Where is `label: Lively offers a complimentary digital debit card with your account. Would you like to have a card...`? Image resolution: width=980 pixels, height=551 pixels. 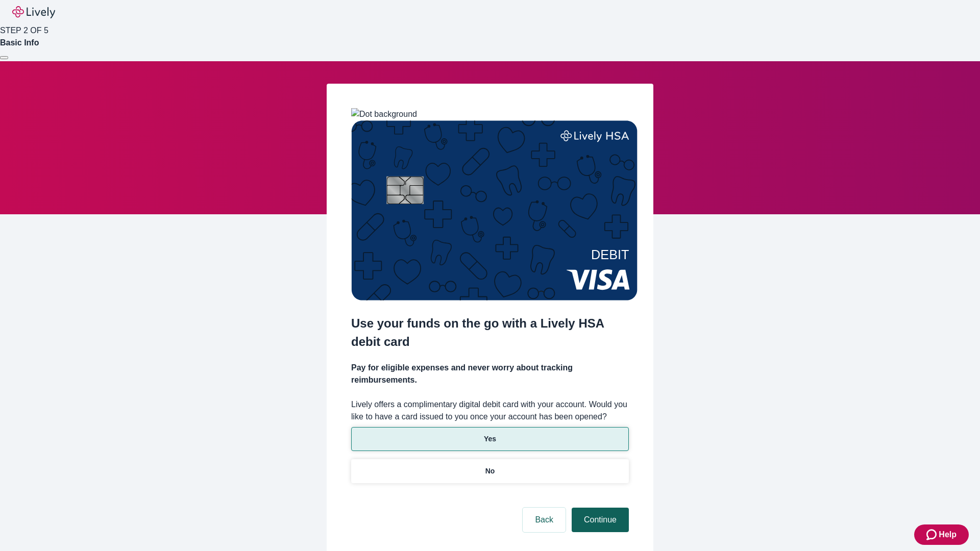 label: Lively offers a complimentary digital debit card with your account. Would you like to have a card... is located at coordinates (490, 411).